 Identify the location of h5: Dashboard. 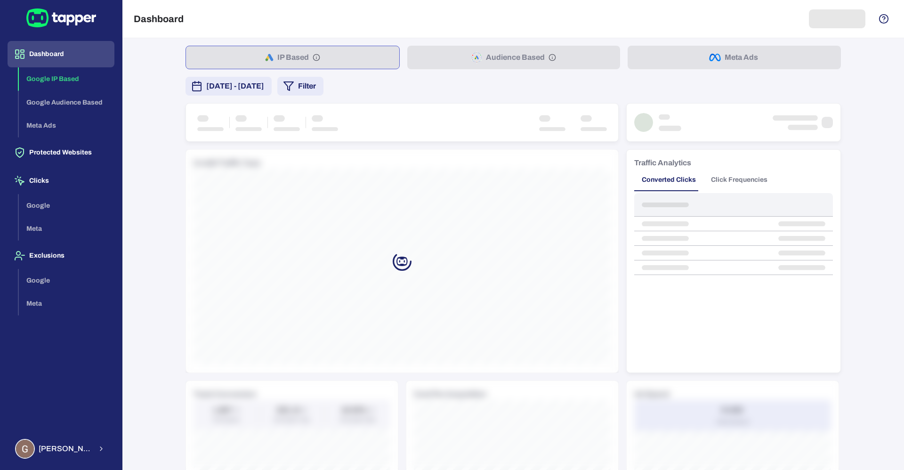
(159, 19).